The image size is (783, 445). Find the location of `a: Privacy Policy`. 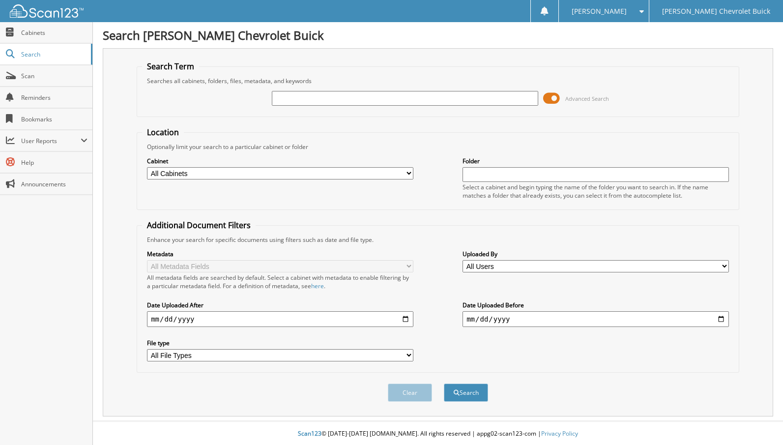

a: Privacy Policy is located at coordinates (559, 433).